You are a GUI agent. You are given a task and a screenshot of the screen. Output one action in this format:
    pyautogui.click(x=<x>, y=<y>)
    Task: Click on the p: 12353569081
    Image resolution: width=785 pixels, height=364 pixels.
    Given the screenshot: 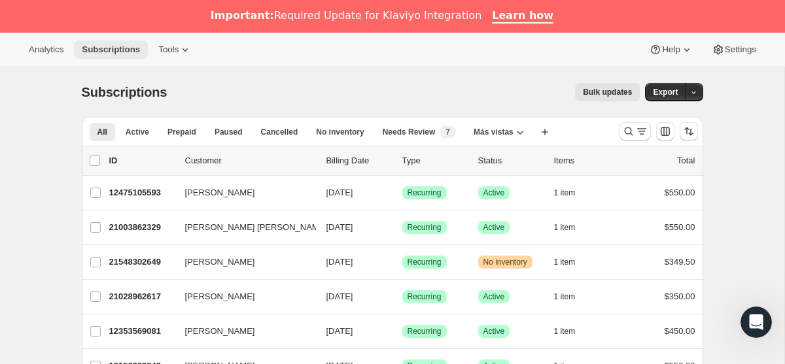 What is the action you would take?
    pyautogui.click(x=142, y=331)
    